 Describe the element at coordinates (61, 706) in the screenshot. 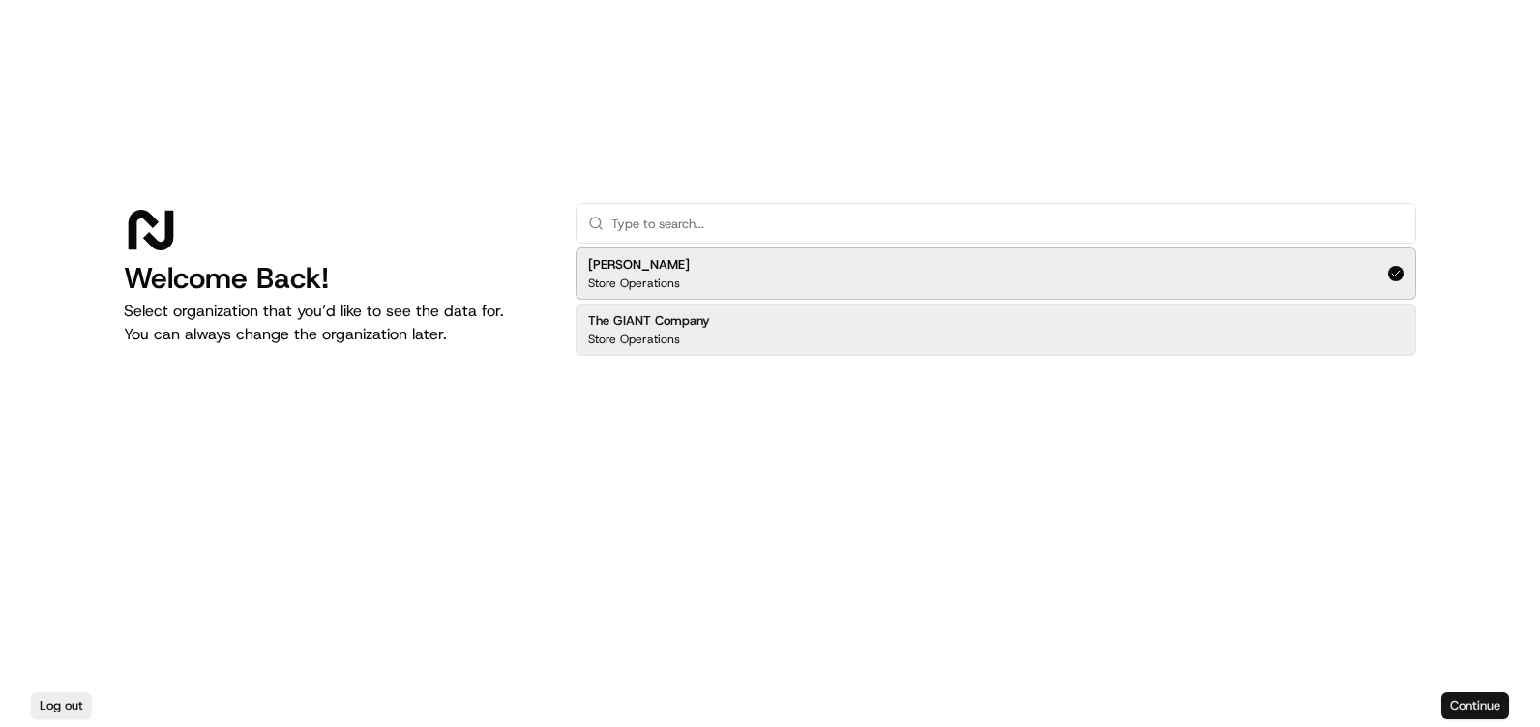

I see `button: Log out` at that location.